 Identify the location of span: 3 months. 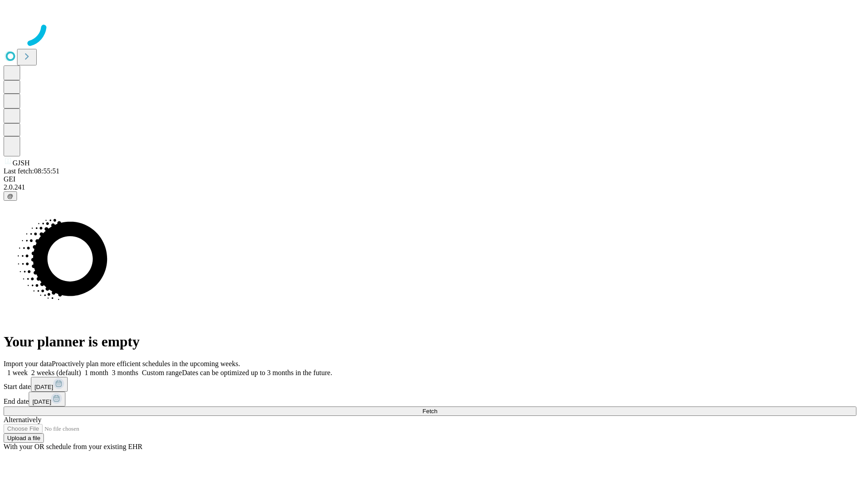
(125, 372).